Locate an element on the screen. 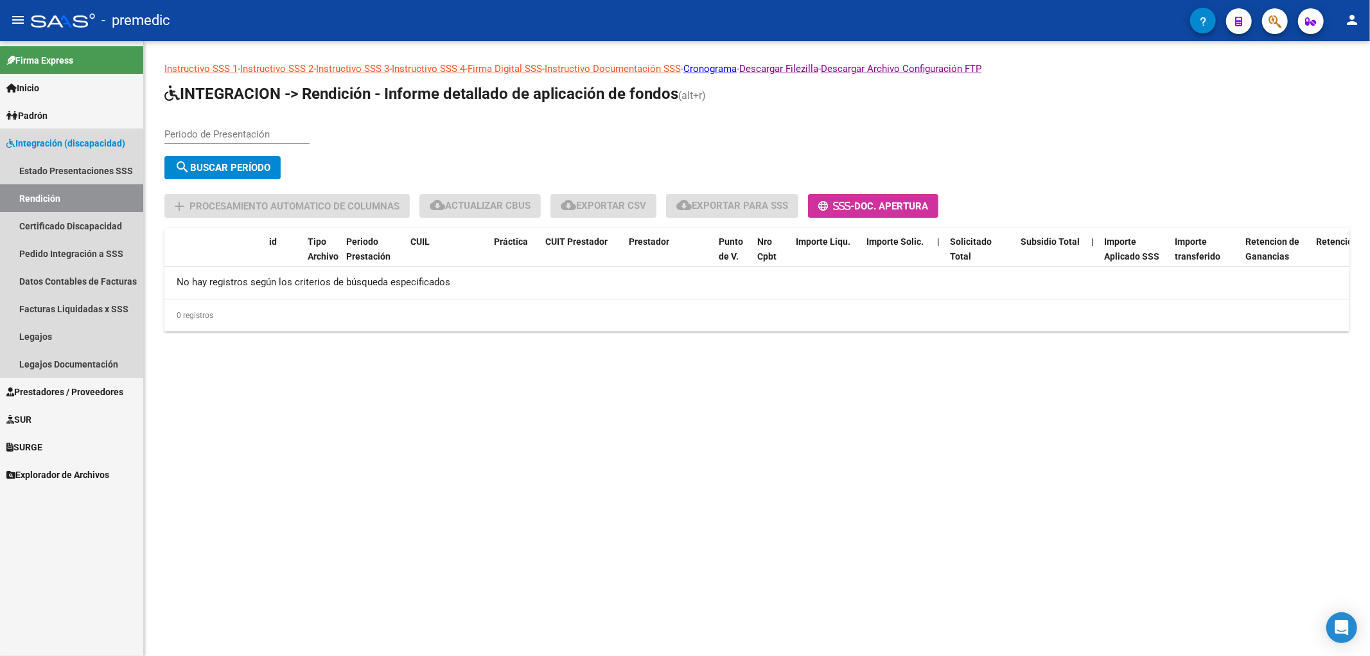 The image size is (1370, 656). a: Descargar Archivo Configuración FTP is located at coordinates (901, 69).